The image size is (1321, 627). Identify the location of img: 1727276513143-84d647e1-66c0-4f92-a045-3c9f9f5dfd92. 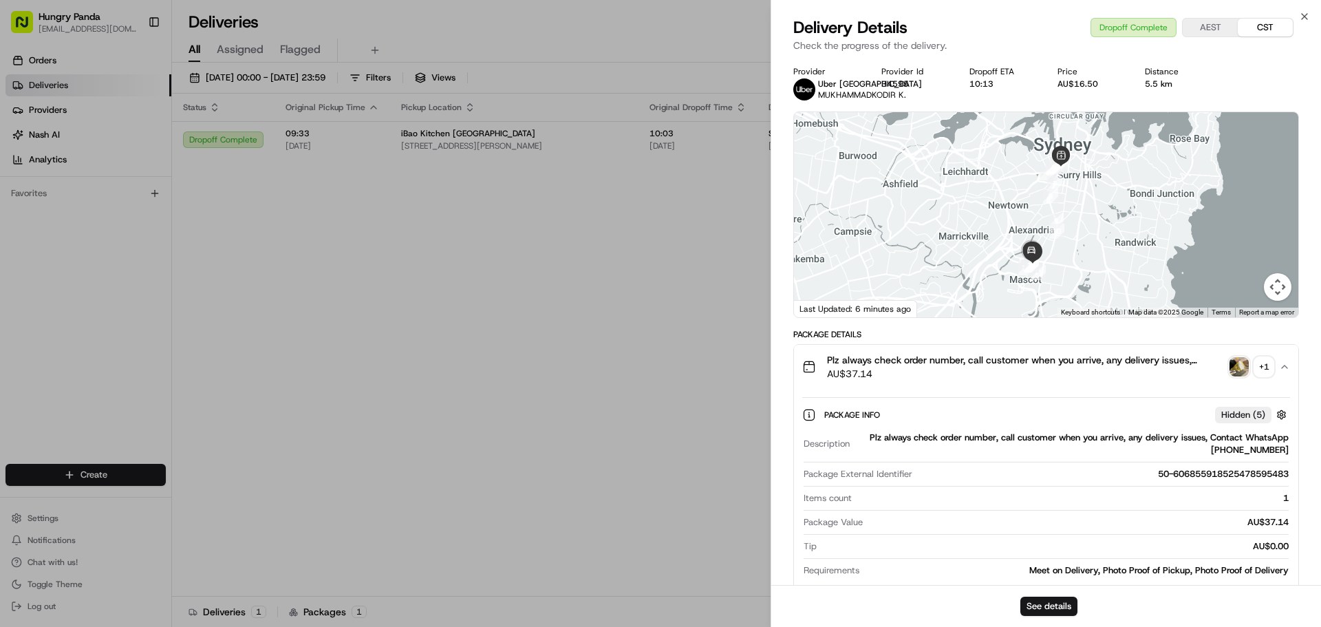
(41, 144).